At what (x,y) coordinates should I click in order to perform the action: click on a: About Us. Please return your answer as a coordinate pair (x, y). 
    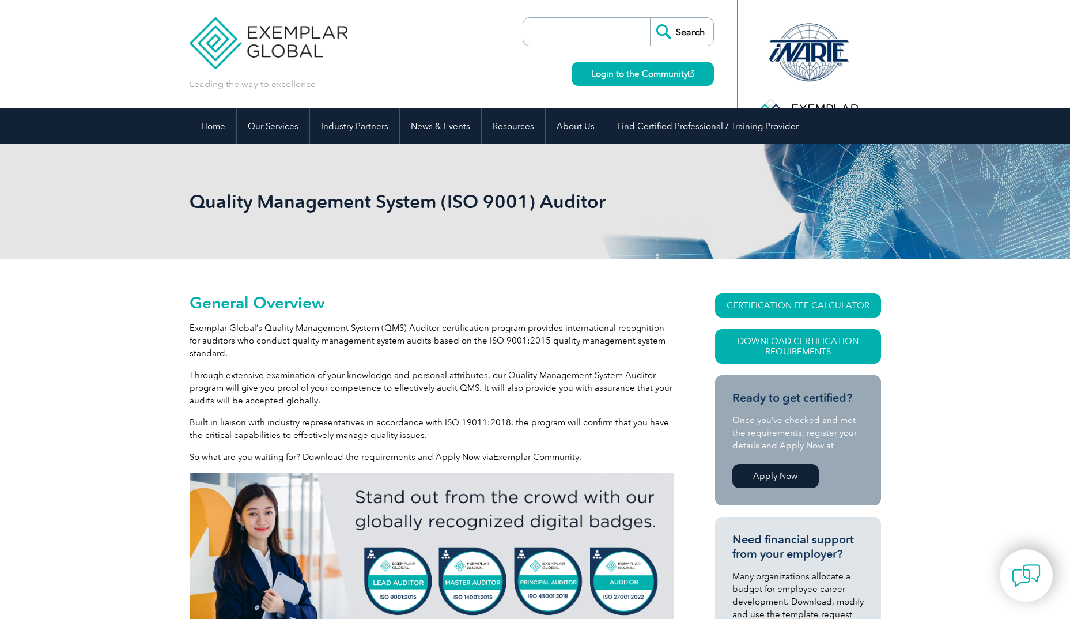
    Looking at the image, I should click on (576, 126).